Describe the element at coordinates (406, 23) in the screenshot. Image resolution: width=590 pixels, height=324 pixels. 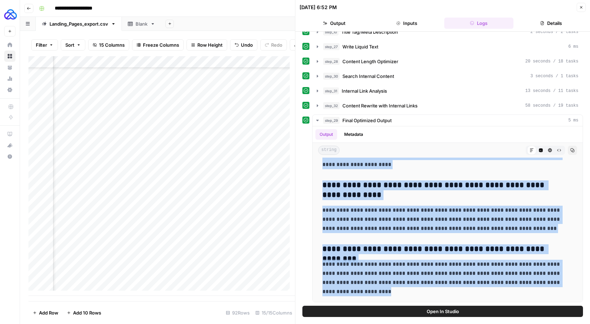
I see `button: Inputs` at that location.